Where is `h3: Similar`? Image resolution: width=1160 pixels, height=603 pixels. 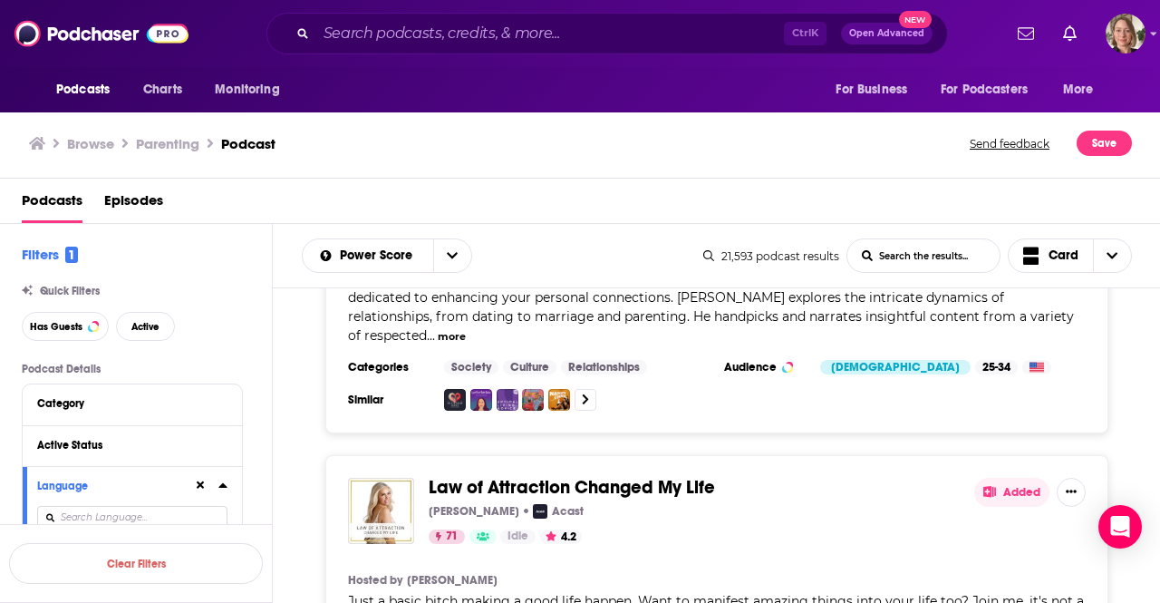 h3: Similar is located at coordinates (389, 400).